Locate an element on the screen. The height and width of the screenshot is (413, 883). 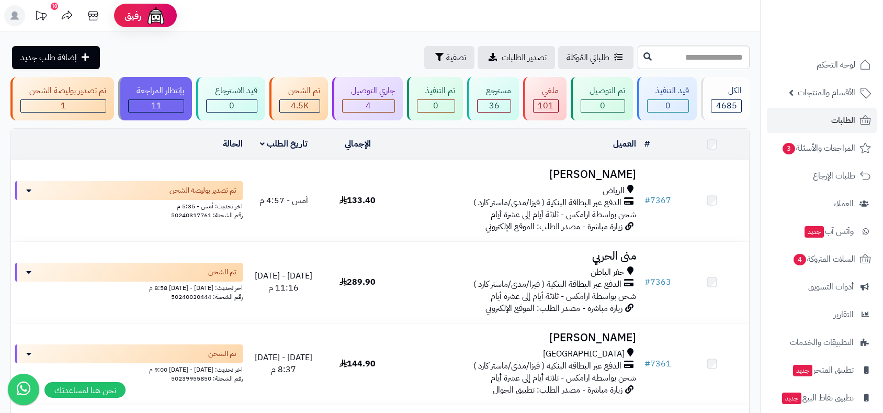
a: تحديثات المنصة is located at coordinates (41, 17).